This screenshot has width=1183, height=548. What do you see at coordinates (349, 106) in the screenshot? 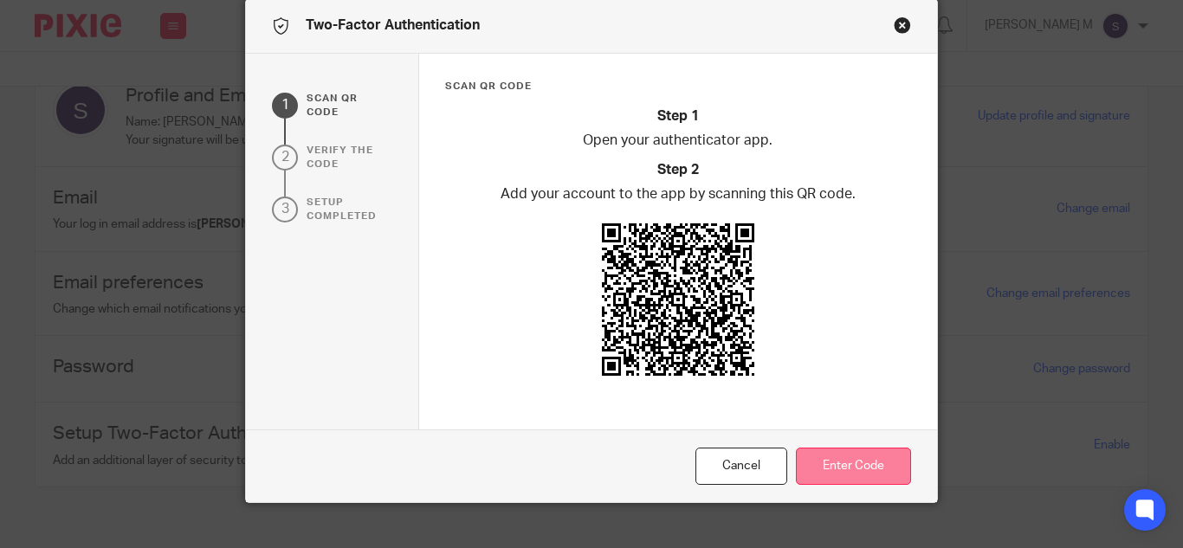
I see `p: Scan qr code` at bounding box center [349, 106].